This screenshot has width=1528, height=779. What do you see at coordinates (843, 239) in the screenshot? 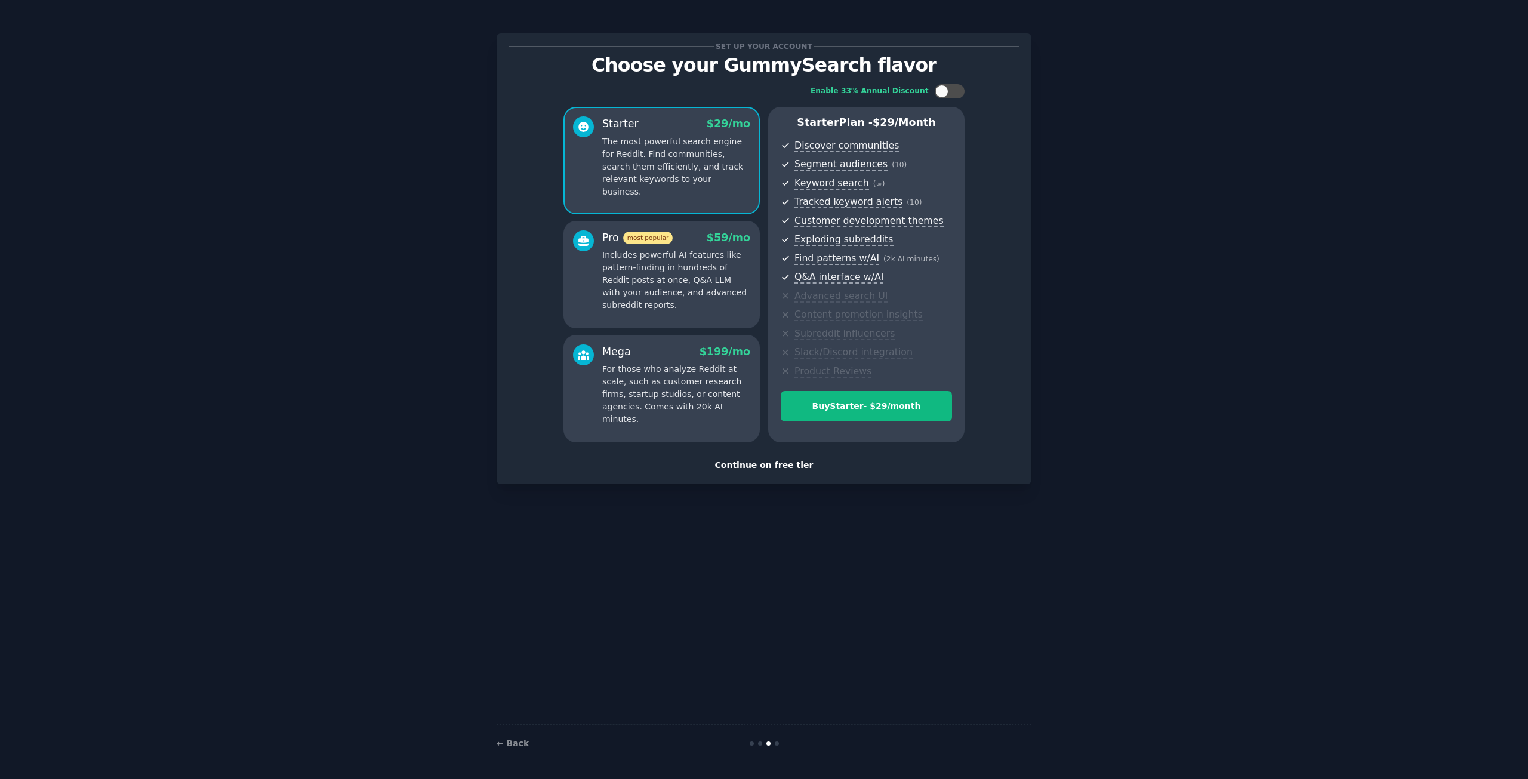
I see `span: Exploding subreddits` at bounding box center [843, 239].